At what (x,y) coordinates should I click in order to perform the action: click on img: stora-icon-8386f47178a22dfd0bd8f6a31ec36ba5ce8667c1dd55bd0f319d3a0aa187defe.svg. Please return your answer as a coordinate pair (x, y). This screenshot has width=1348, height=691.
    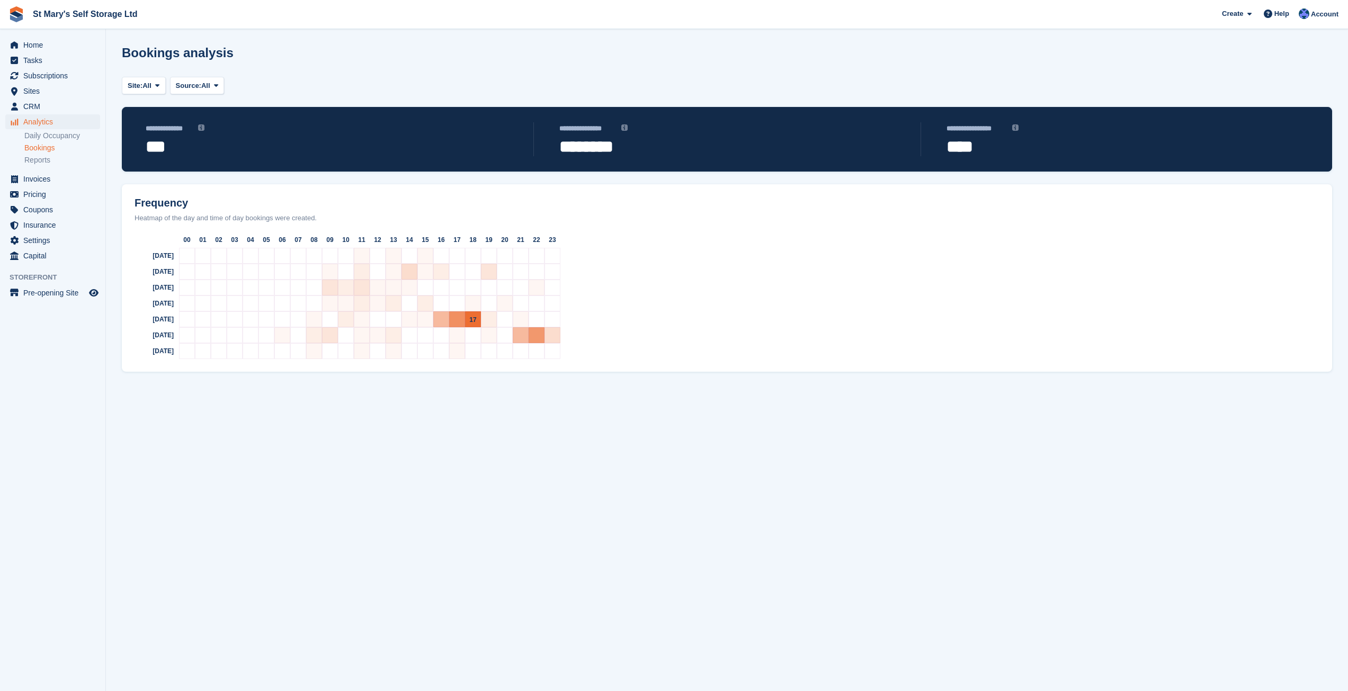
    Looking at the image, I should click on (16, 14).